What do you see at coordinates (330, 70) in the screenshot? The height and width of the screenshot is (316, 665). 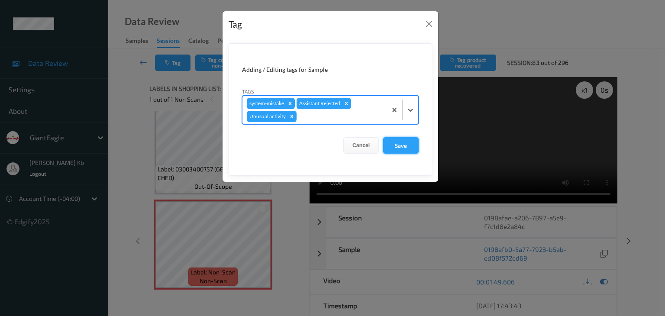 I see `div: Adding / Editing tags for Sample` at bounding box center [330, 70].